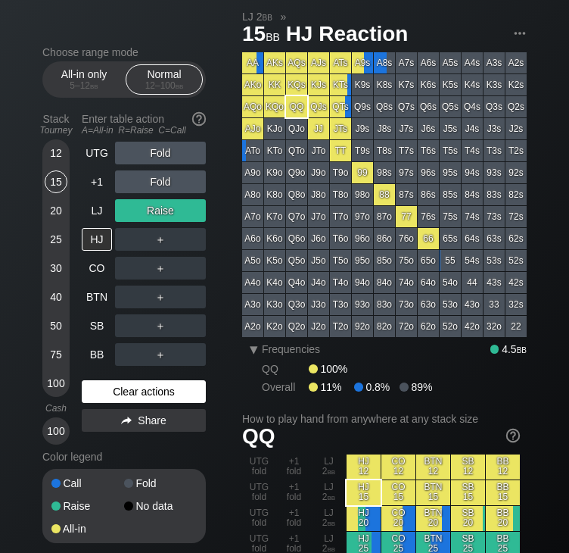 This screenshot has width=569, height=553. Describe the element at coordinates (363, 217) in the screenshot. I see `div: 97o` at that location.